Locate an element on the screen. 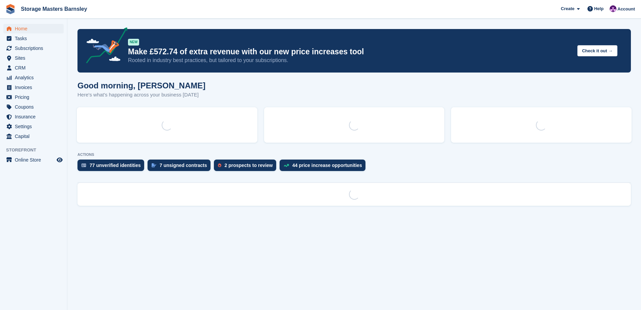 The width and height of the screenshot is (641, 310). p: ACTIONS is located at coordinates (354, 154).